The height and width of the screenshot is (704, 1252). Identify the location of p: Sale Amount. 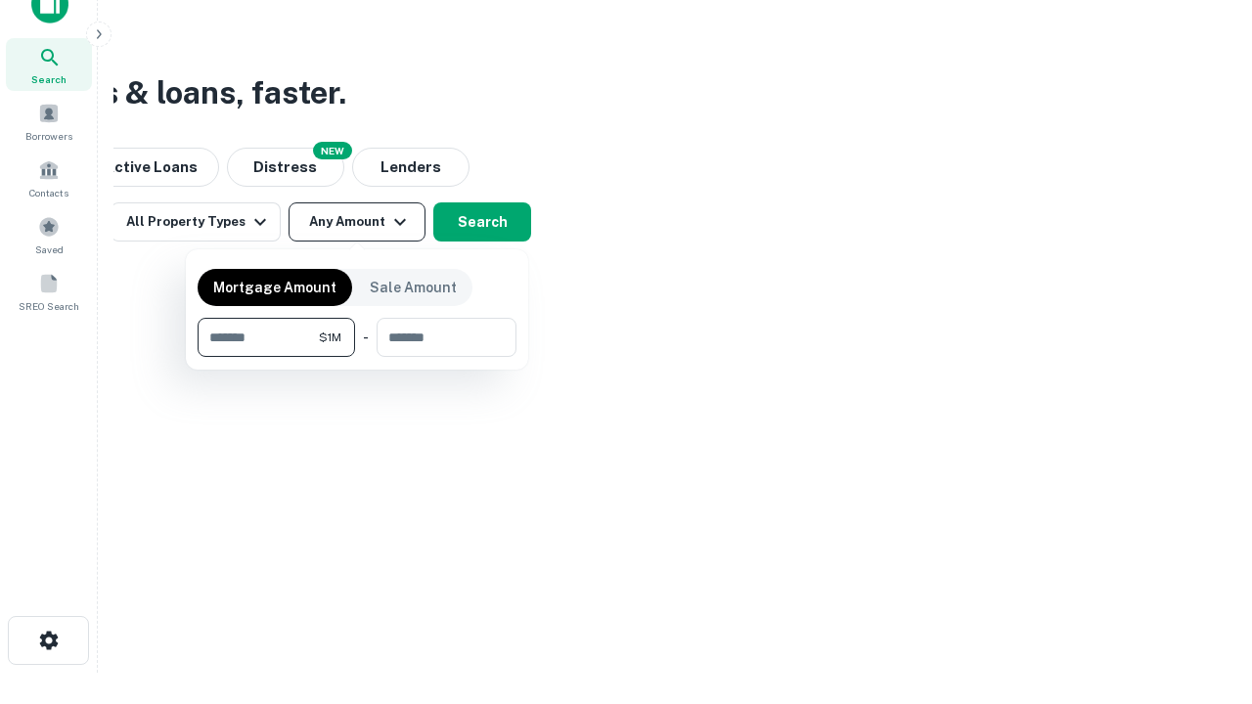
(413, 288).